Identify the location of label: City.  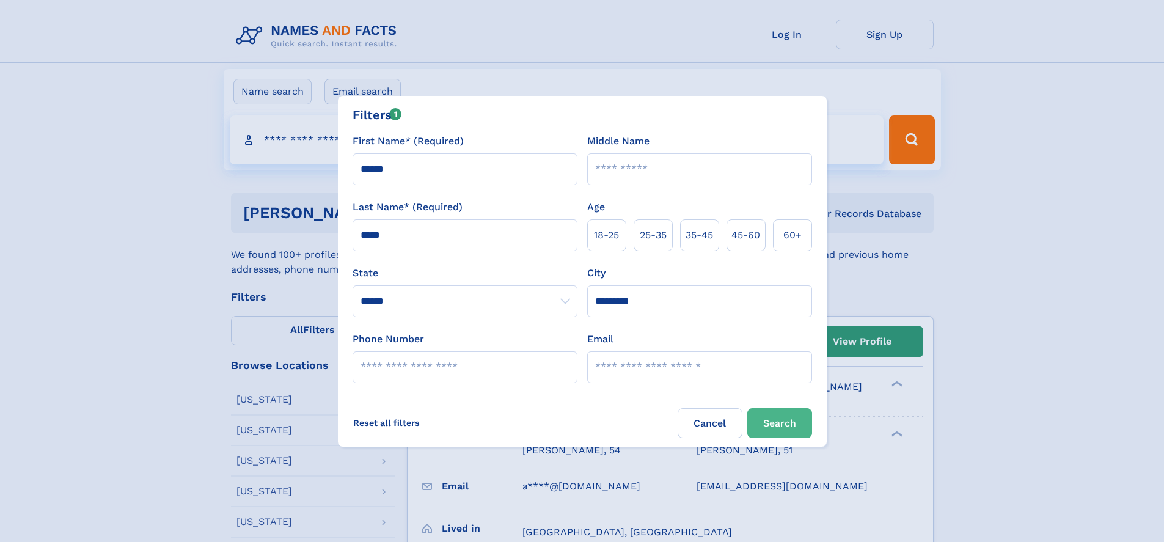
(596, 273).